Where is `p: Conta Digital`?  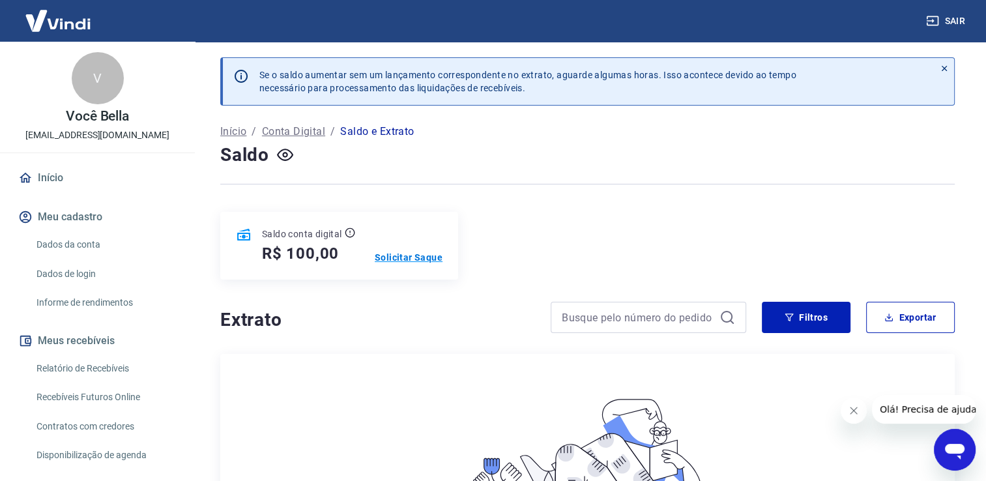 p: Conta Digital is located at coordinates (293, 132).